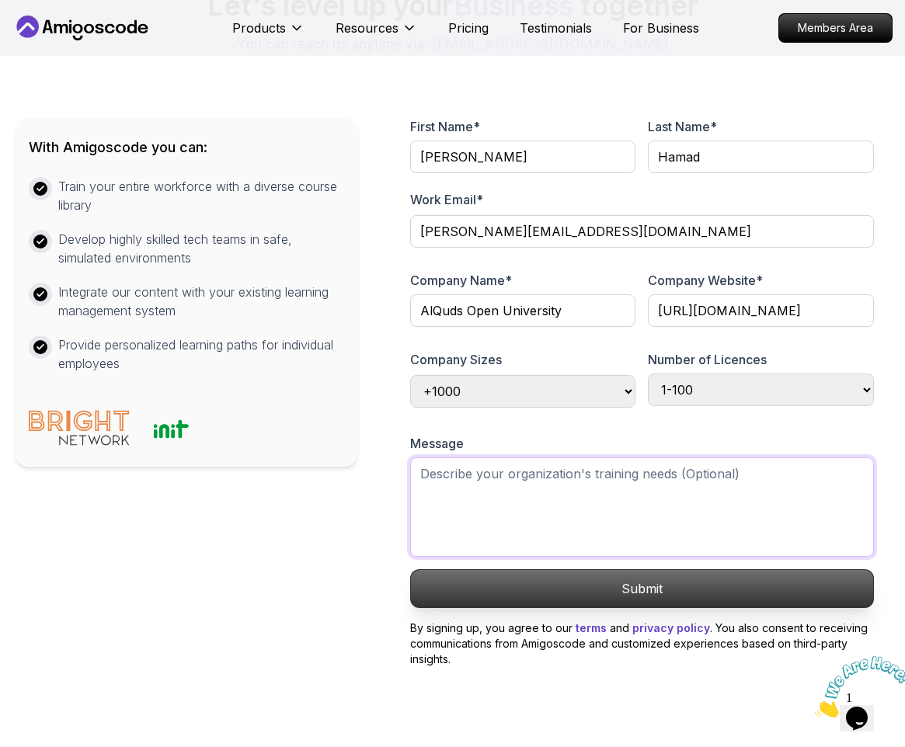 The width and height of the screenshot is (905, 747). I want to click on button: Submit, so click(642, 589).